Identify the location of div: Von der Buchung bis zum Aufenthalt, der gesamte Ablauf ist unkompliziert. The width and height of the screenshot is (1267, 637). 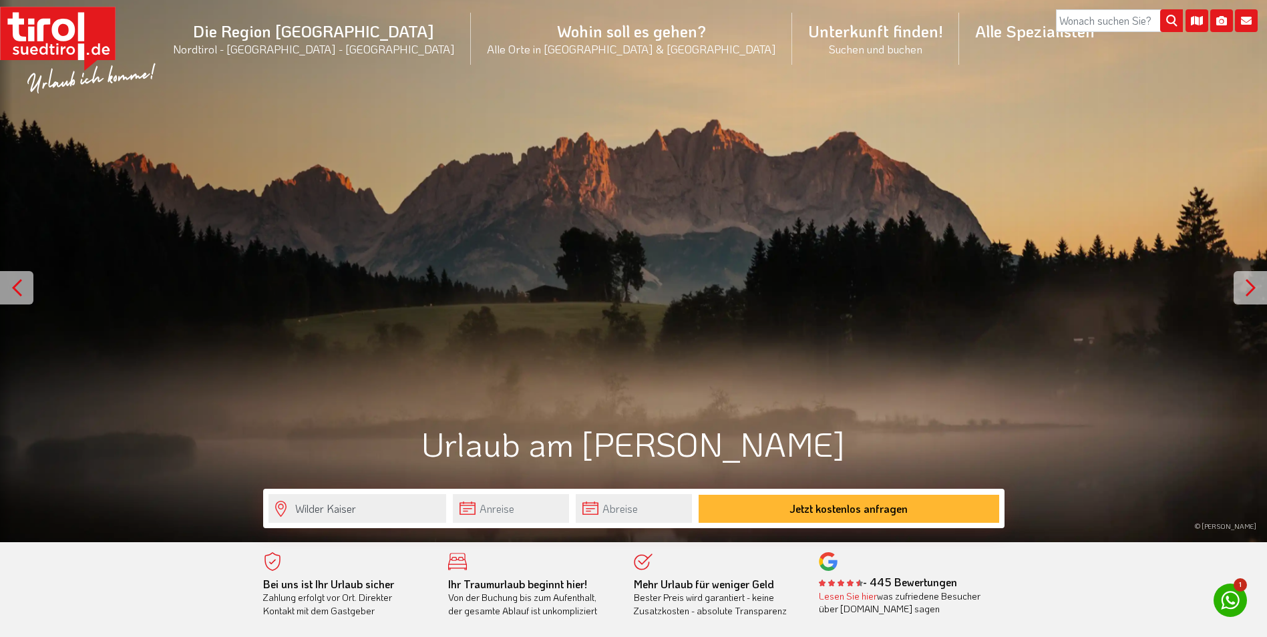
(531, 598).